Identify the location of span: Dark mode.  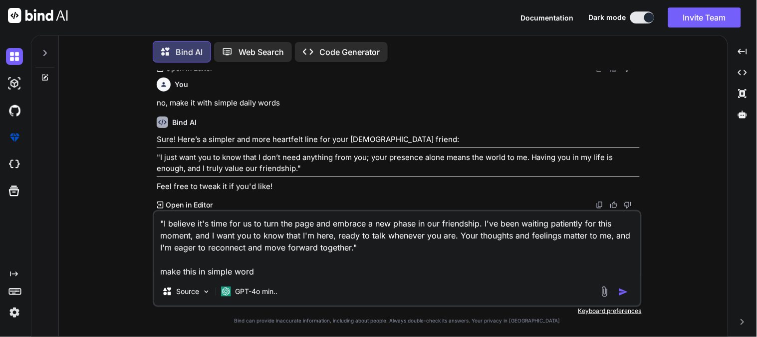
(608, 17).